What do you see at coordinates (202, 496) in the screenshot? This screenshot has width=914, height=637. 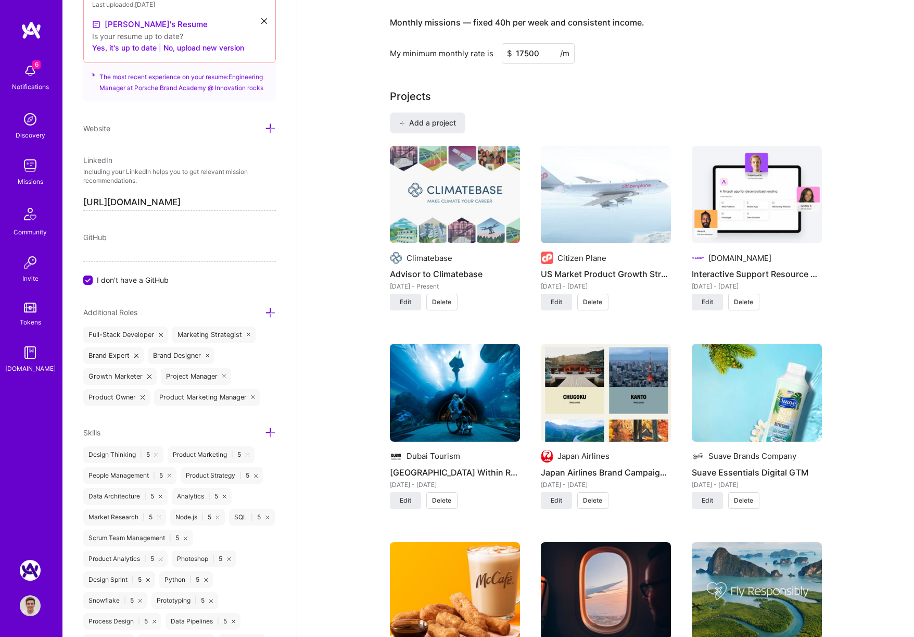 I see `div: Analytics 5` at bounding box center [202, 496].